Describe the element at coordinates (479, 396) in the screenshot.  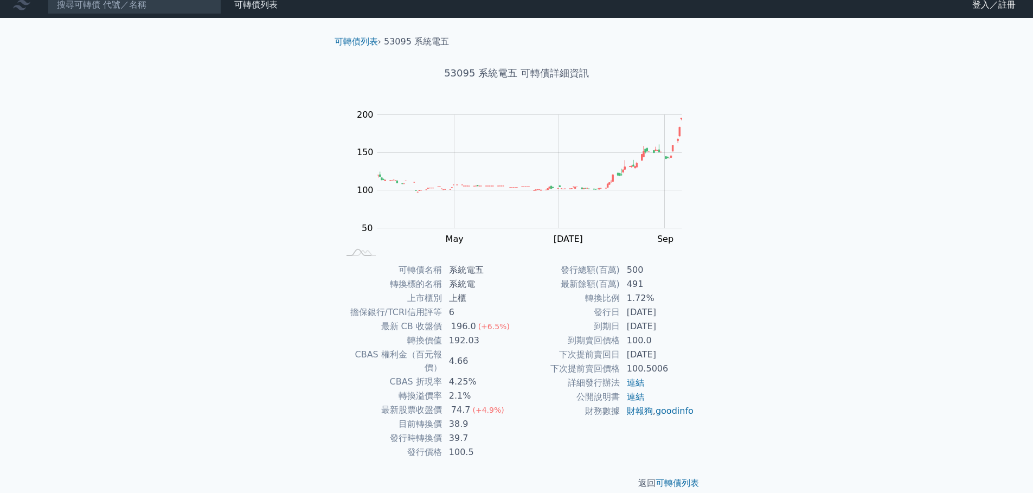
I see `td: 2.1%` at that location.